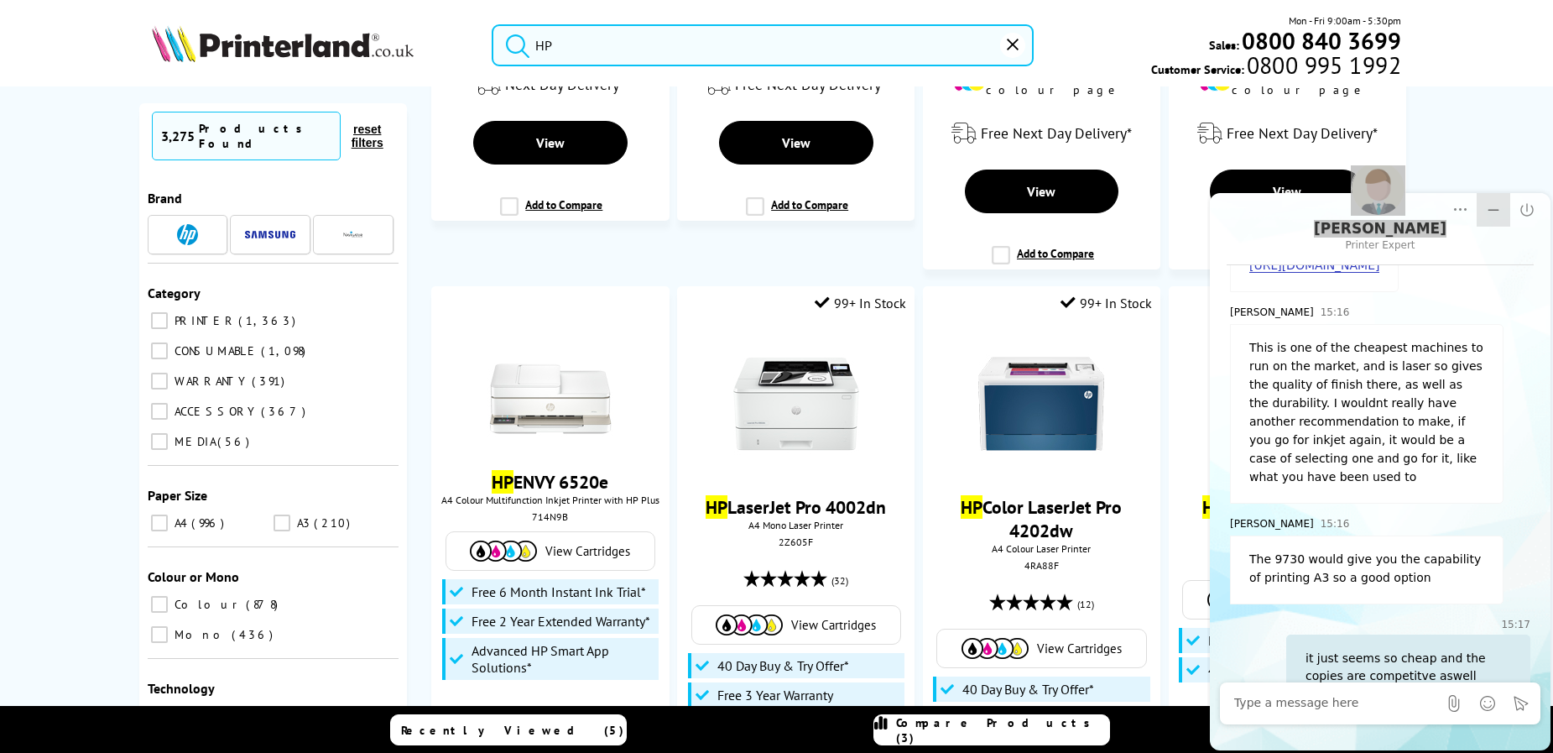 This screenshot has width=1553, height=753. I want to click on input: A3 210, so click(282, 523).